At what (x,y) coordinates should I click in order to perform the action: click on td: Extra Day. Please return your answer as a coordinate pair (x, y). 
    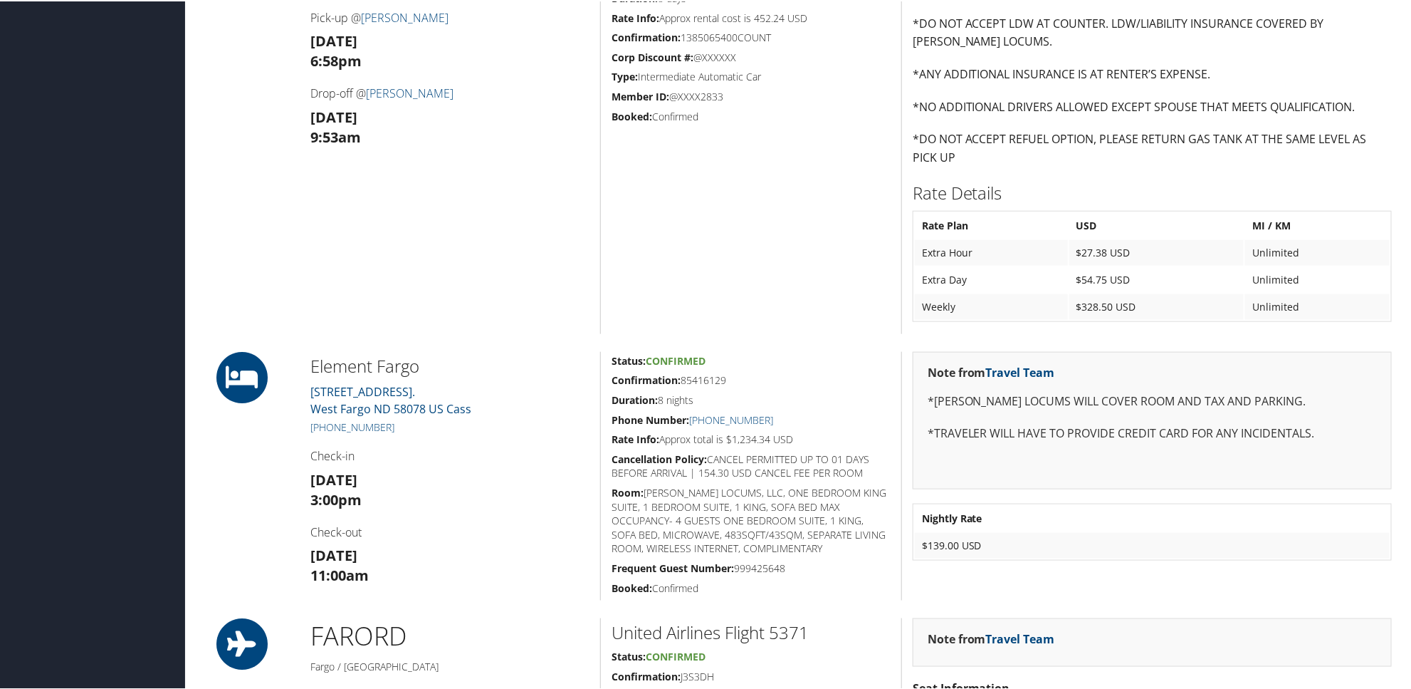
    Looking at the image, I should click on (991, 278).